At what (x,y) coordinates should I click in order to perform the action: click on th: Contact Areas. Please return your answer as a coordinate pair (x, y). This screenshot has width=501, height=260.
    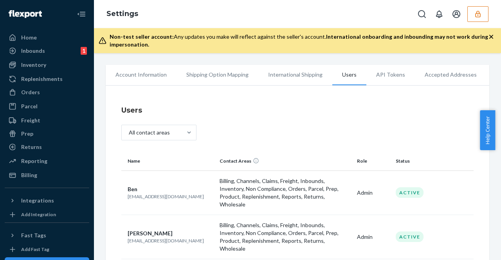
    Looking at the image, I should click on (285, 161).